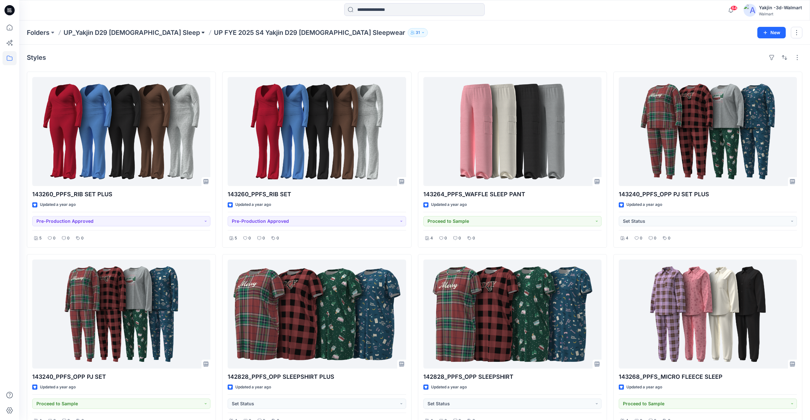  I want to click on div: Walmart, so click(781, 14).